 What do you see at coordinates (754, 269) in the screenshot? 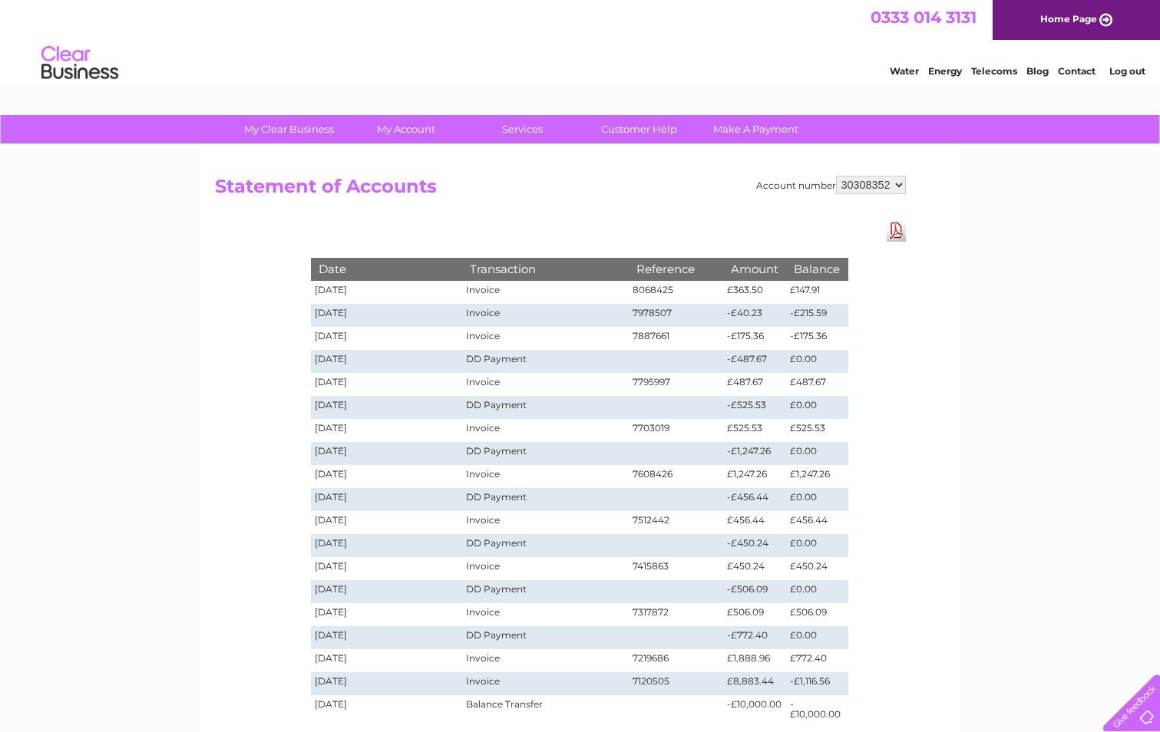
I see `th: Amount` at bounding box center [754, 269].